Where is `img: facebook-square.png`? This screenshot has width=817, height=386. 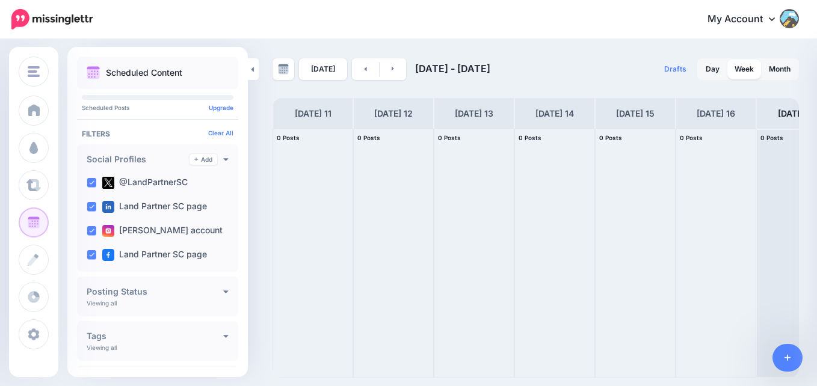
img: facebook-square.png is located at coordinates (108, 255).